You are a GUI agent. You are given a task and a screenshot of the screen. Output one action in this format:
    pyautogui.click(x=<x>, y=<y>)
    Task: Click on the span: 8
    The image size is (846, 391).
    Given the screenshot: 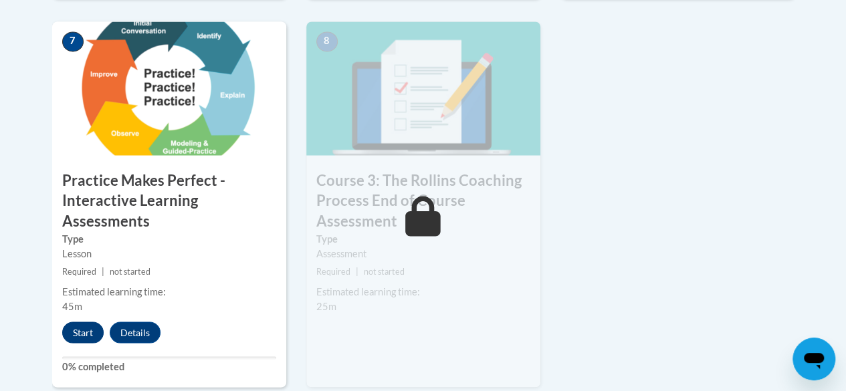 What is the action you would take?
    pyautogui.click(x=327, y=41)
    